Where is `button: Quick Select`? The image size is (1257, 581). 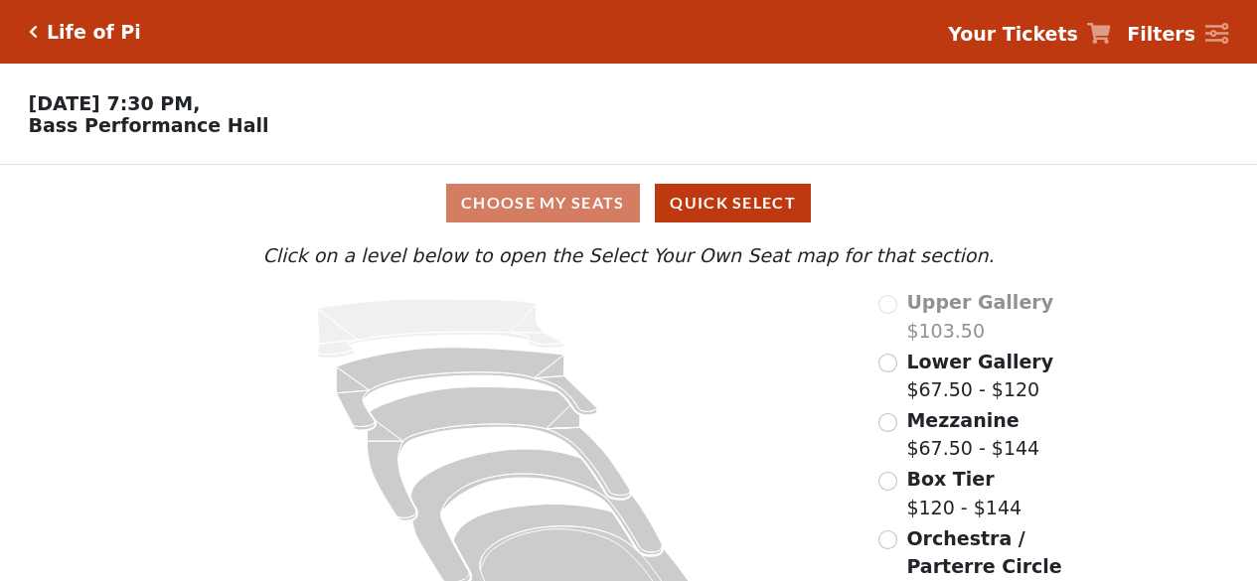
button: Quick Select is located at coordinates (732, 203).